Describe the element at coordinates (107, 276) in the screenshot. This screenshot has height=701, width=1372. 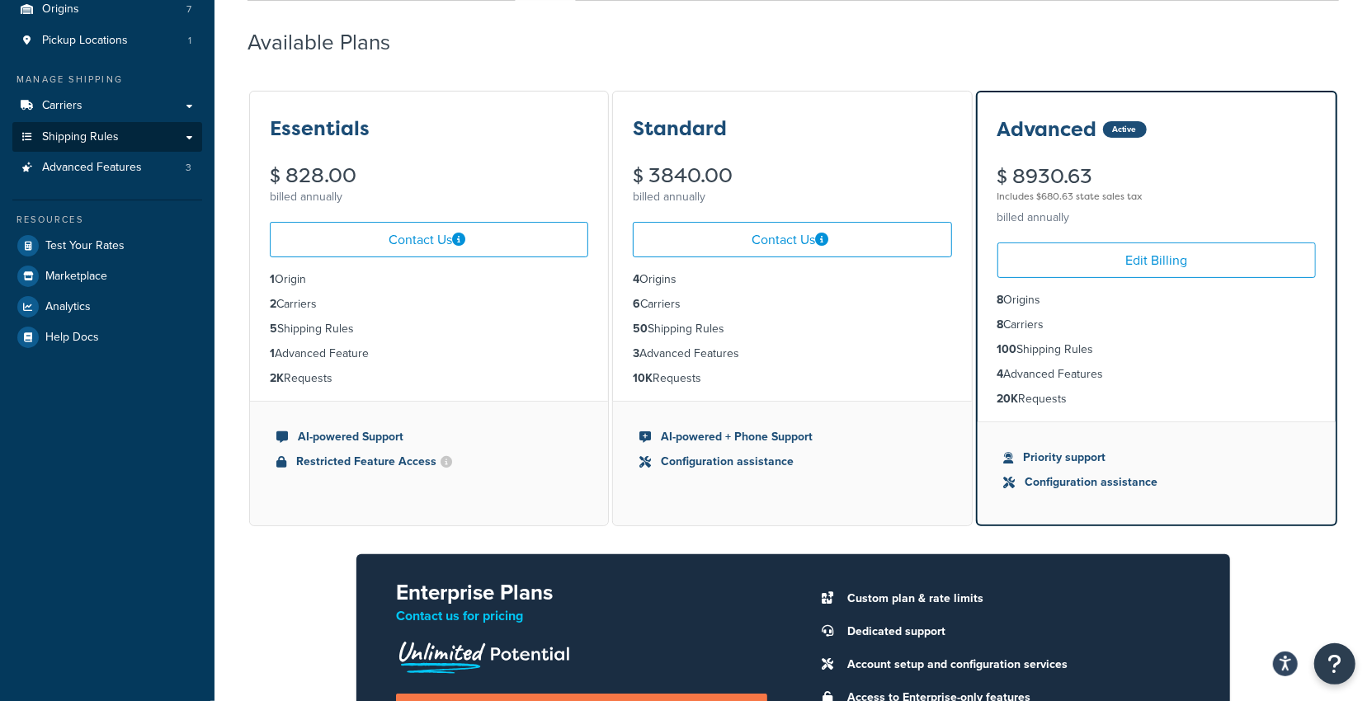
I see `li: Marketplace` at that location.